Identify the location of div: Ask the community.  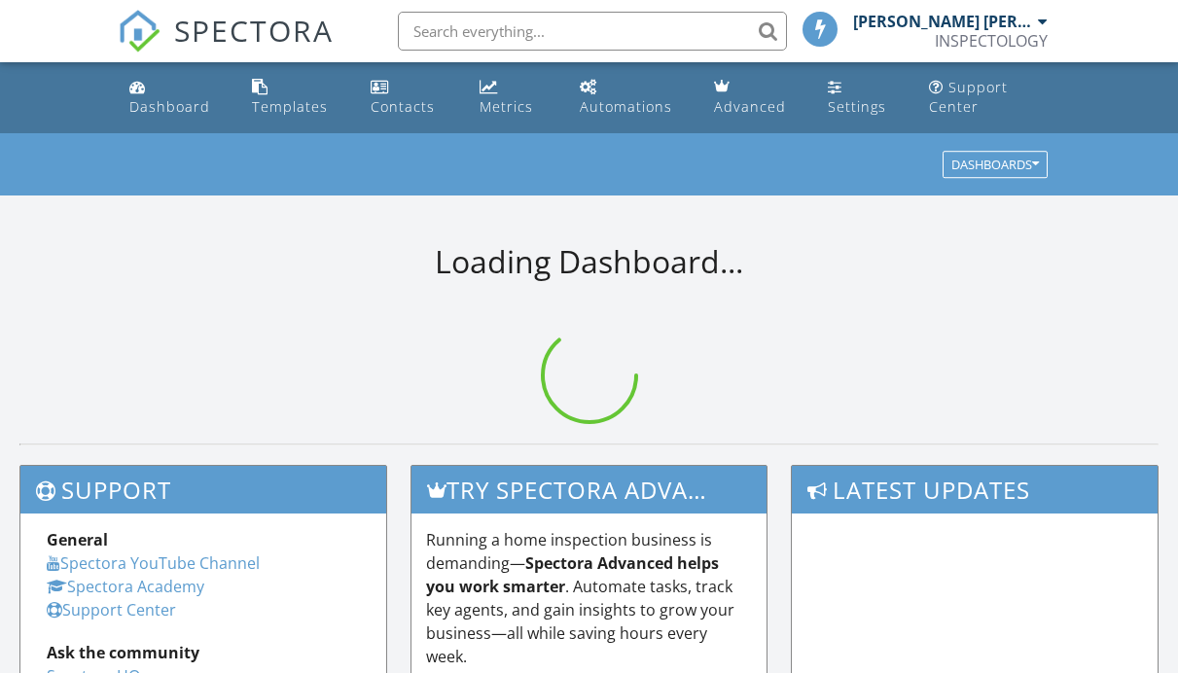
(203, 653).